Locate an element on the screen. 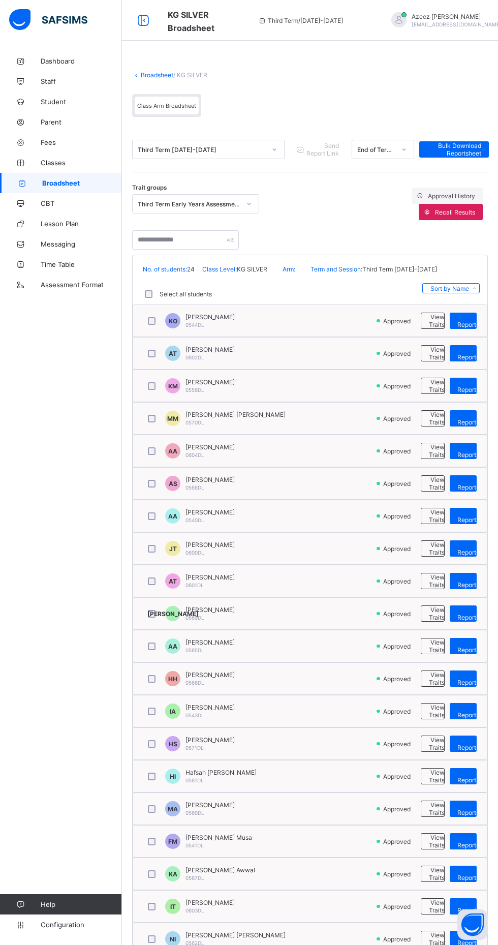  span: 0541DL is located at coordinates (195, 846).